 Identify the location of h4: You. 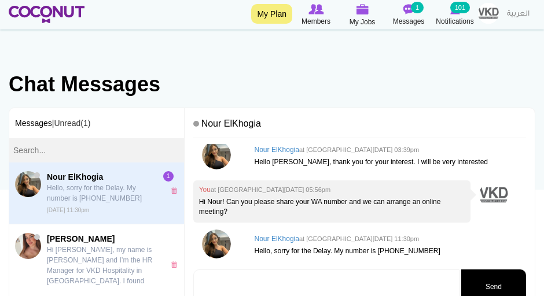
(332, 190).